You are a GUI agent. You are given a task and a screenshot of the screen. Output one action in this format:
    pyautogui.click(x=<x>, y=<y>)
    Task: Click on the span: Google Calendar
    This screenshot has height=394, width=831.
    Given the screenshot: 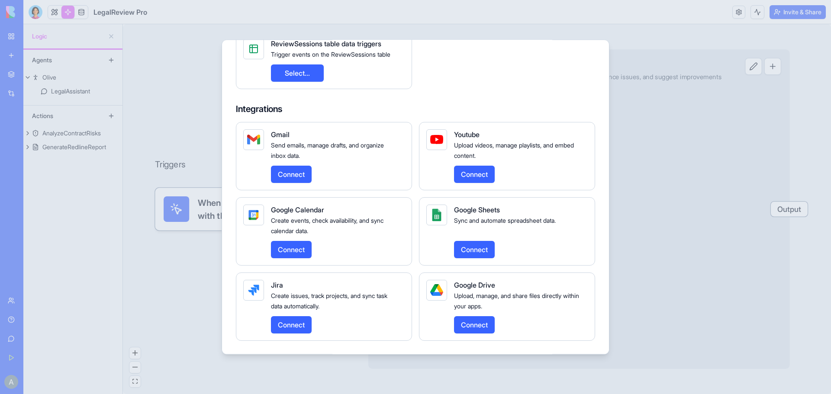 What is the action you would take?
    pyautogui.click(x=297, y=209)
    